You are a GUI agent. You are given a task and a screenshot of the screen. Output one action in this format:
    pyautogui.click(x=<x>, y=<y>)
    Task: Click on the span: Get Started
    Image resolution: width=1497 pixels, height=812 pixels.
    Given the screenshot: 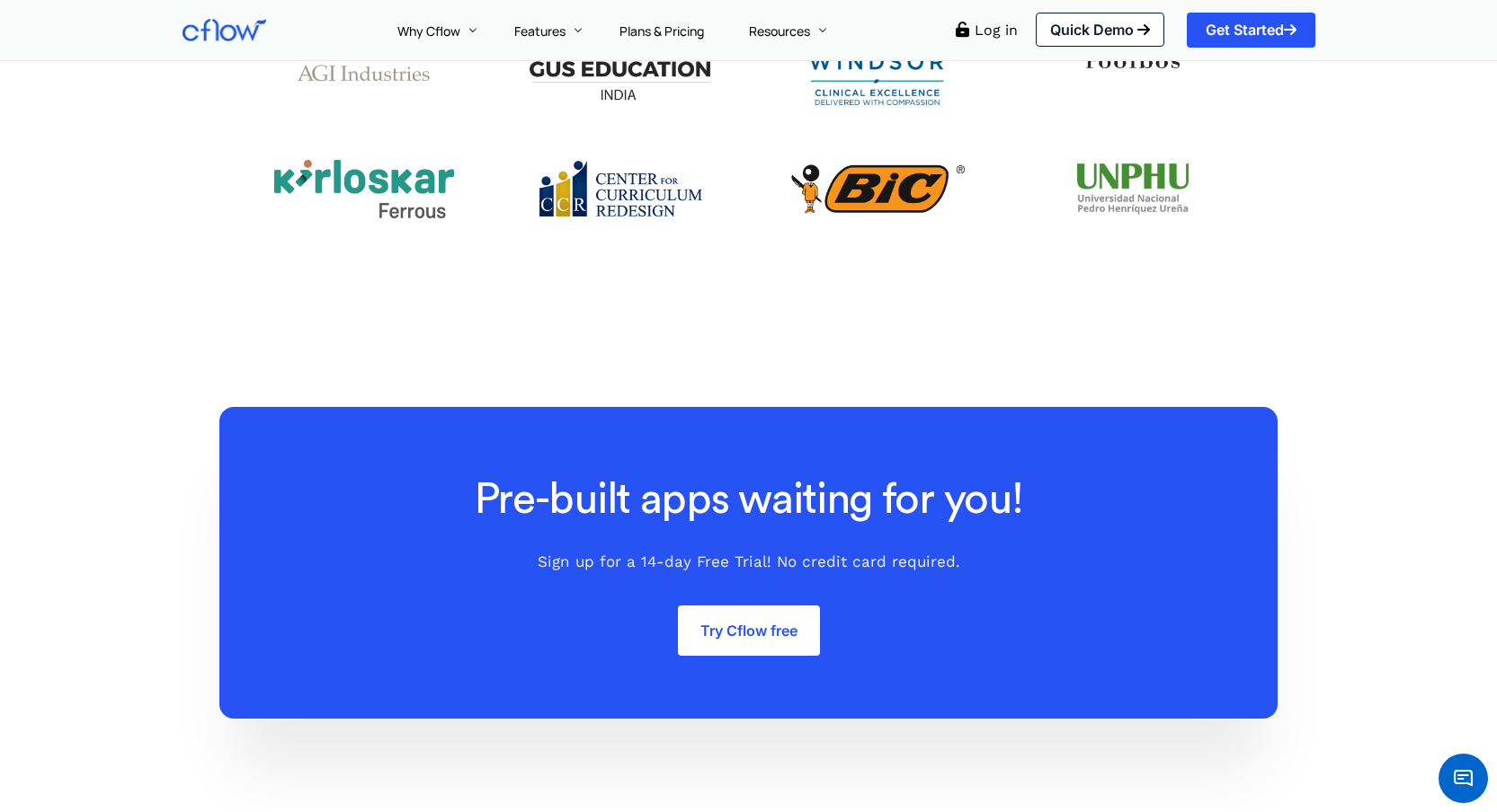 What is the action you would take?
    pyautogui.click(x=1250, y=30)
    